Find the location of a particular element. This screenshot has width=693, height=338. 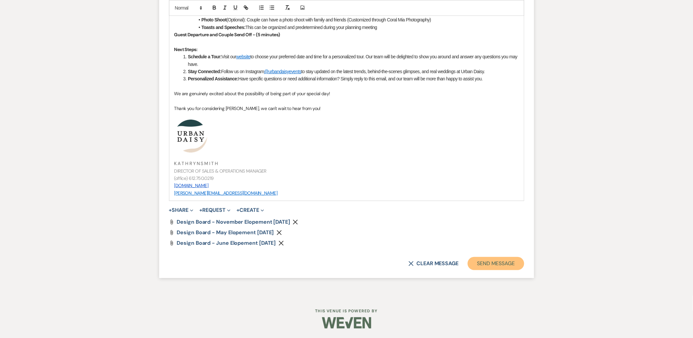

a: @urbandaisyevents is located at coordinates (283, 71).